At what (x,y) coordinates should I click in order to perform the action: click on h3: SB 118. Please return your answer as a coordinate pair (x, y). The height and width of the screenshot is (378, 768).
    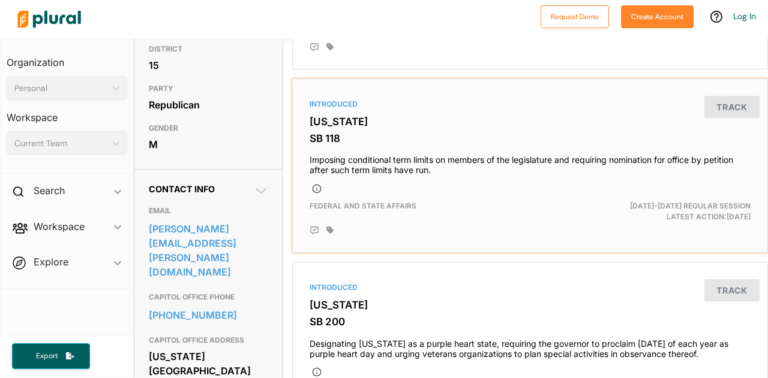
    Looking at the image, I should click on (529, 139).